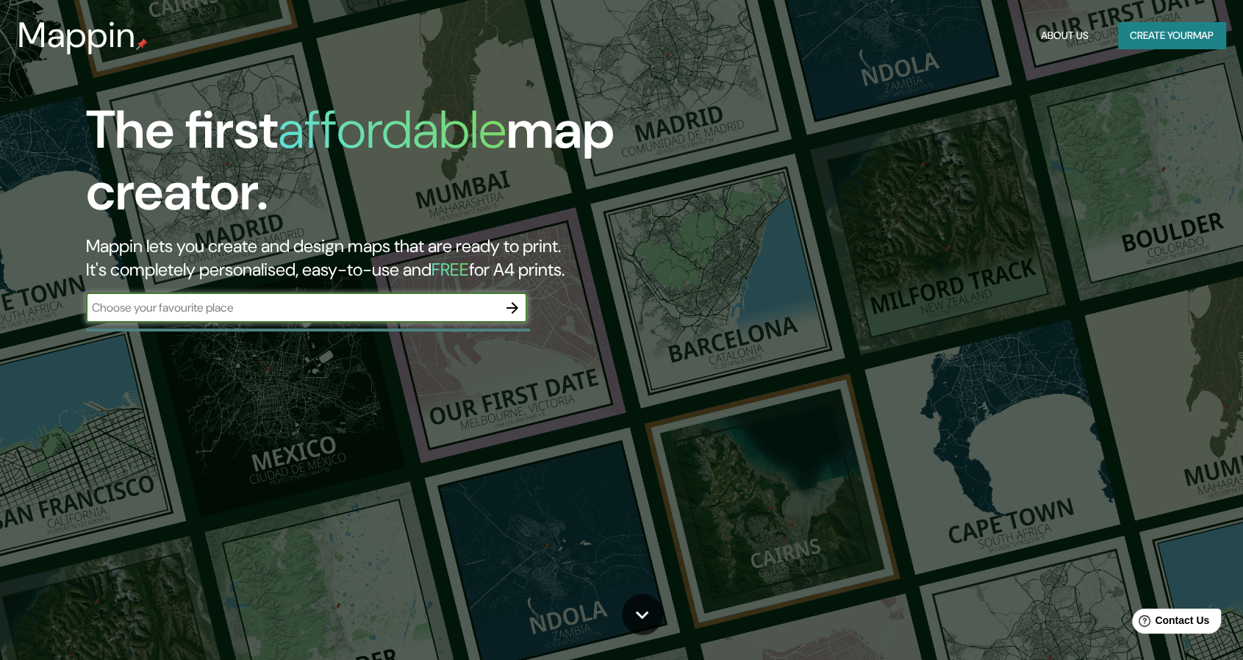 This screenshot has height=660, width=1243. I want to click on button: Create yourmap, so click(1171, 35).